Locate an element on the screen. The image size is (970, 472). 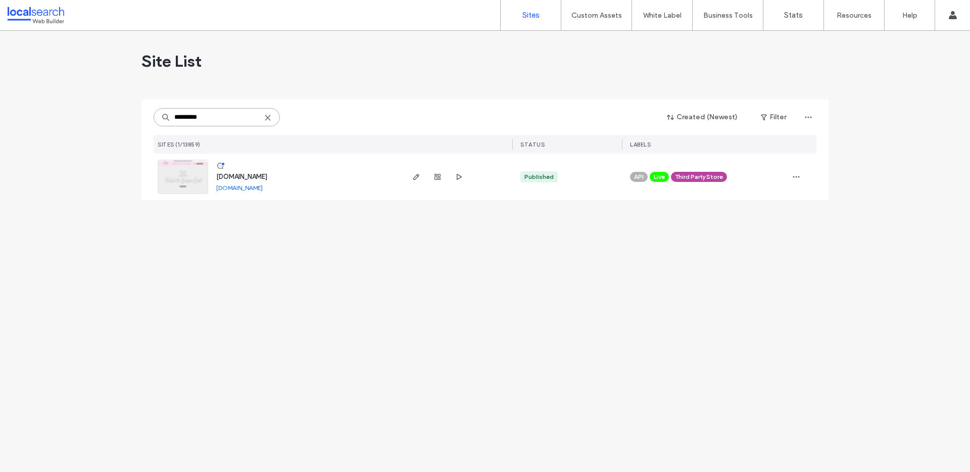
label: Stats is located at coordinates (793, 15).